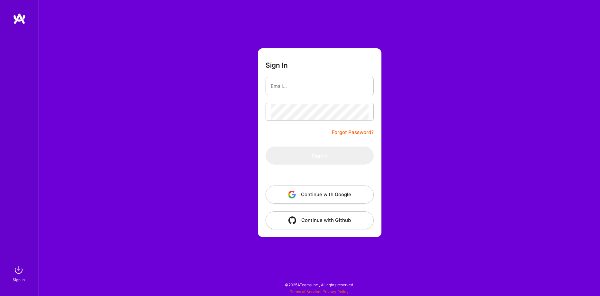 The image size is (600, 296). I want to click on img: logo, so click(19, 19).